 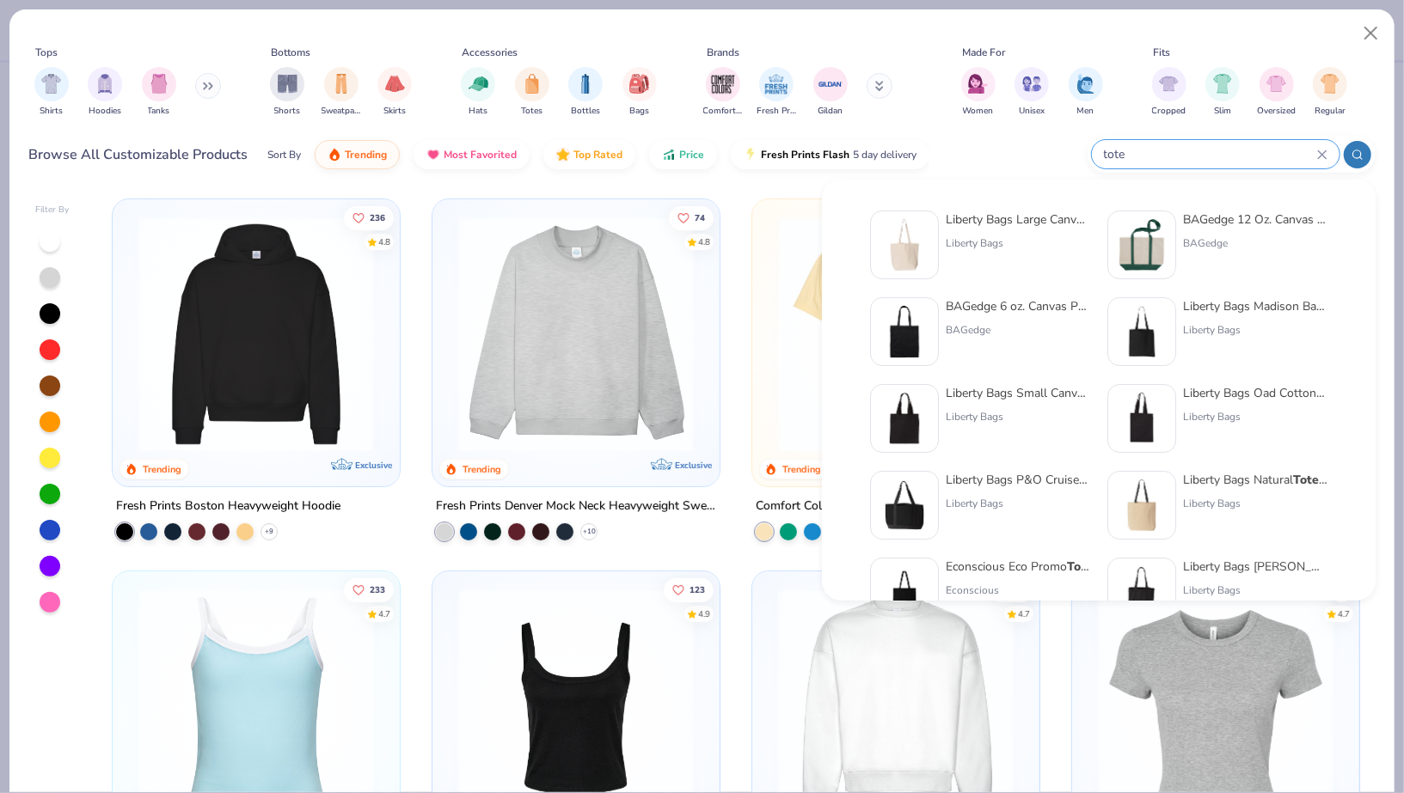 What do you see at coordinates (896, 334) in the screenshot?
I see `img: 029b8af0-80e6-406f-9fdc-fdf898547912` at bounding box center [896, 334].